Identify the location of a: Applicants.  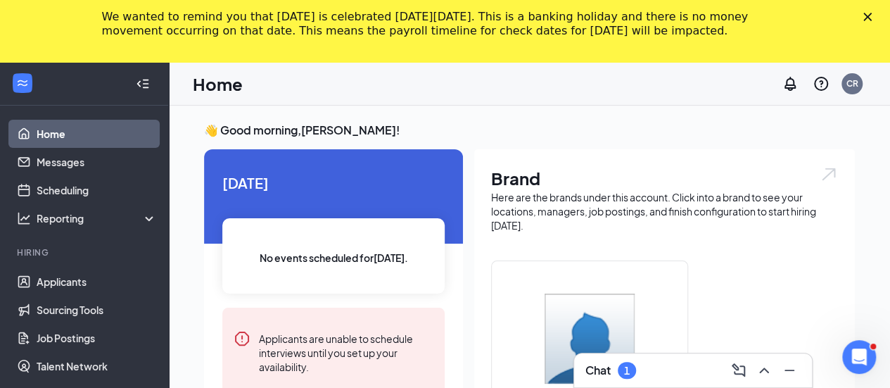
(96, 282).